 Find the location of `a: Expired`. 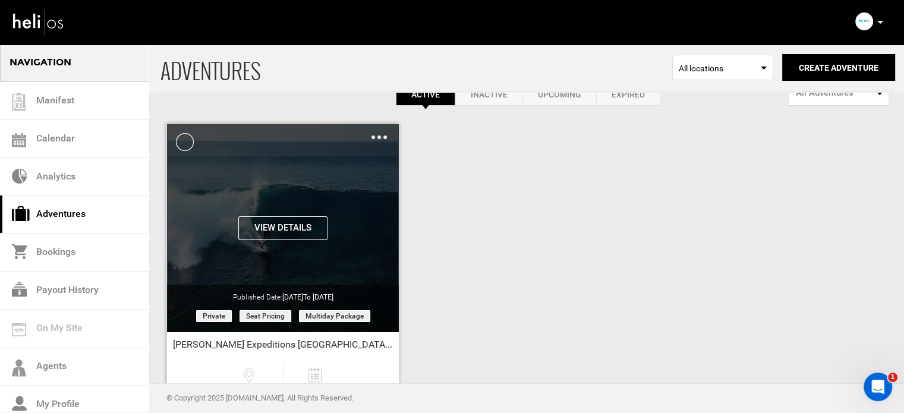

a: Expired is located at coordinates (628, 95).